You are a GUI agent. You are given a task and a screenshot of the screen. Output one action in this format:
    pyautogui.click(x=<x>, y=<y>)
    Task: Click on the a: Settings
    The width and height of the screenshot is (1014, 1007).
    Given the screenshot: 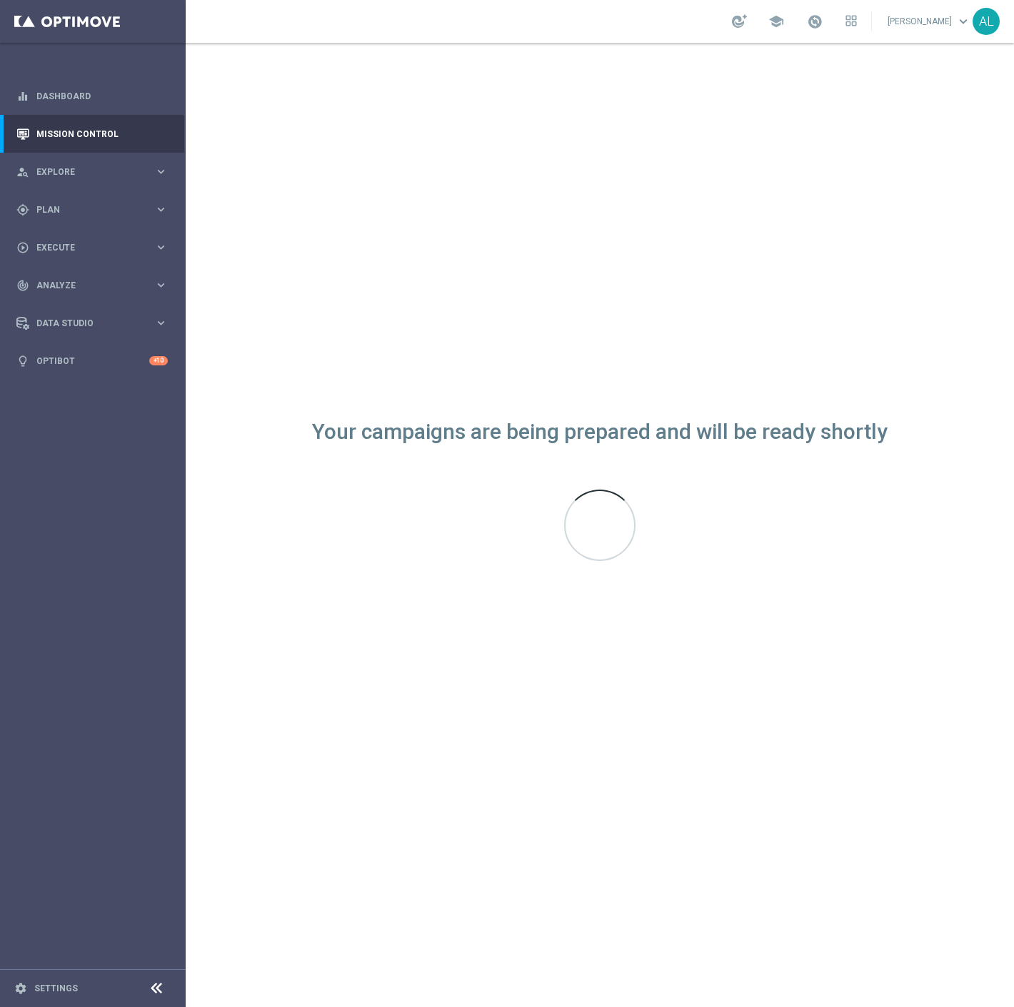 What is the action you would take?
    pyautogui.click(x=56, y=989)
    